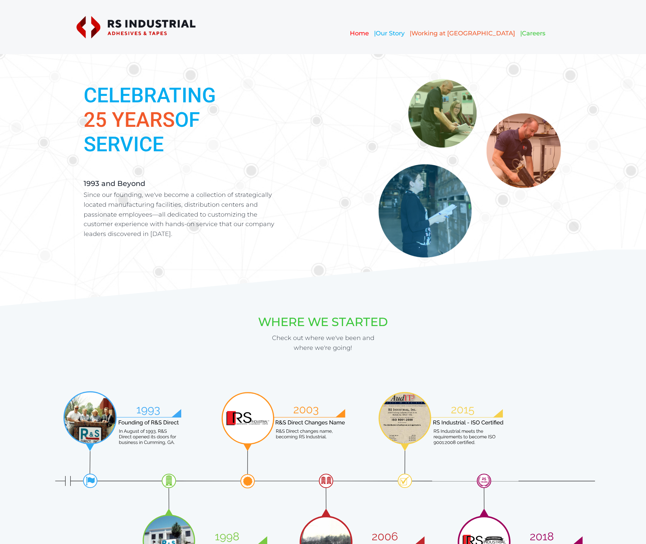 The height and width of the screenshot is (544, 646). Describe the element at coordinates (533, 33) in the screenshot. I see `a: Careers` at that location.